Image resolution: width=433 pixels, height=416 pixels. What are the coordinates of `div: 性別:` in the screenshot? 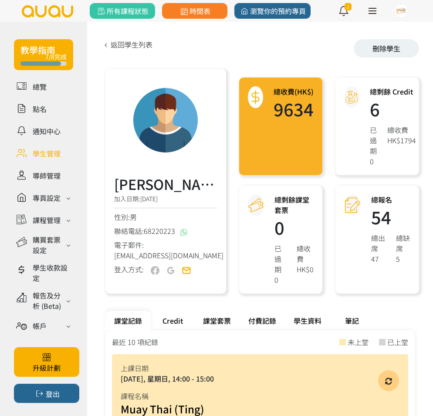 It's located at (166, 217).